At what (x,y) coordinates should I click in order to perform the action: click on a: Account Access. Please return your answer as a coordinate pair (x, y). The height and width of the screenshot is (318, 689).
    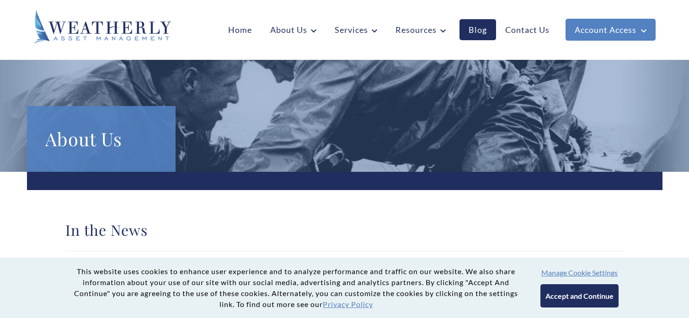
    Looking at the image, I should click on (611, 30).